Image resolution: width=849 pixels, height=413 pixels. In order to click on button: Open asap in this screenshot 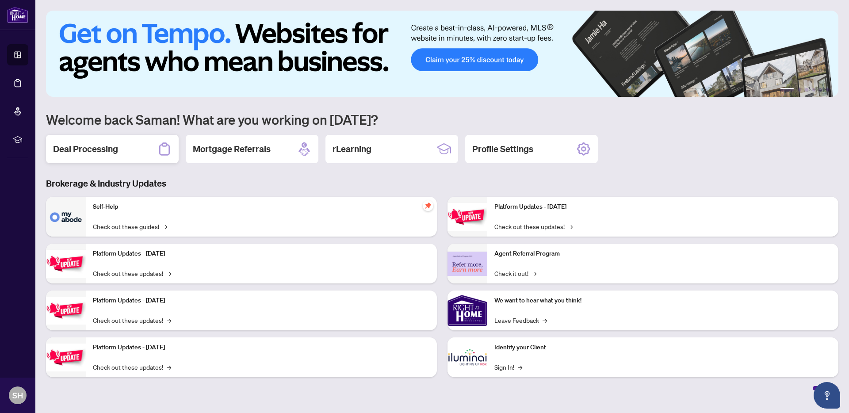, I will do `click(826, 395)`.